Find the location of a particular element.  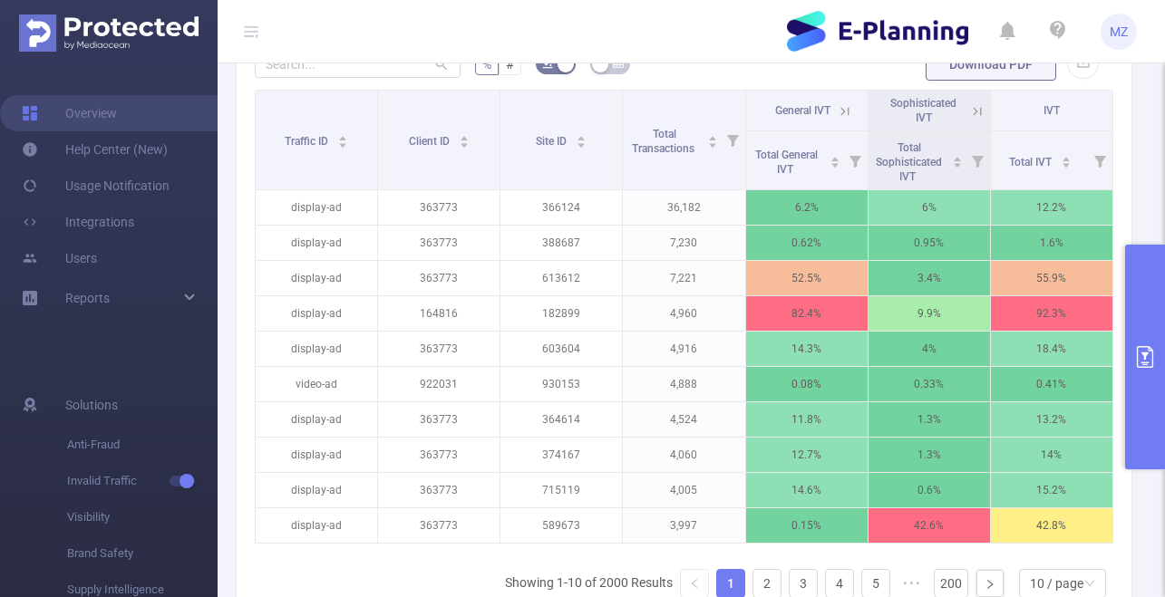

span: Client ID is located at coordinates (431, 141).